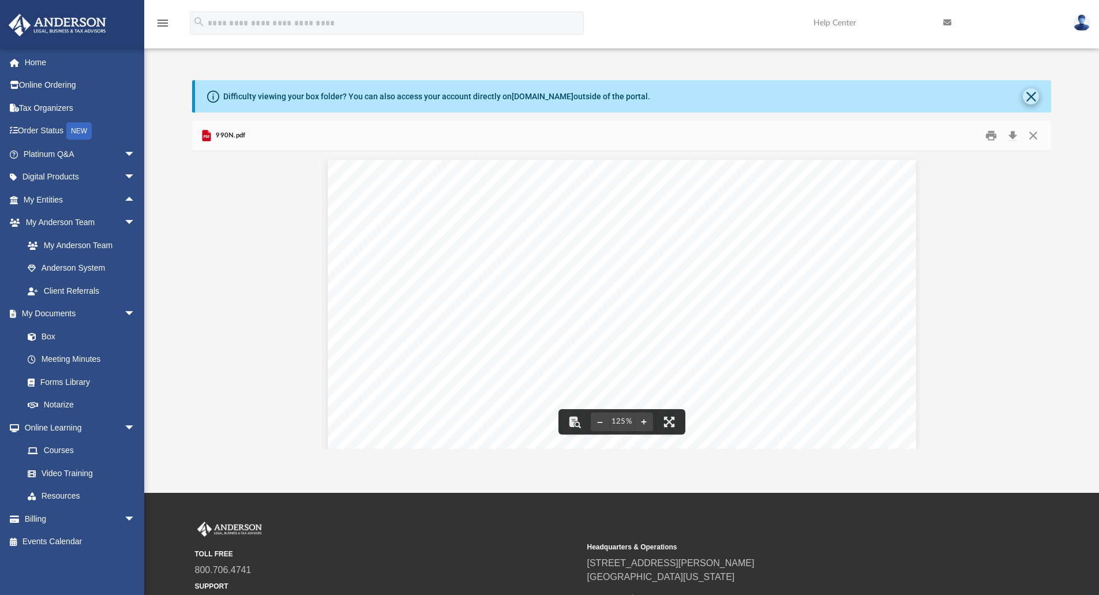 The height and width of the screenshot is (595, 1099). Describe the element at coordinates (81, 405) in the screenshot. I see `a: Notarize` at that location.